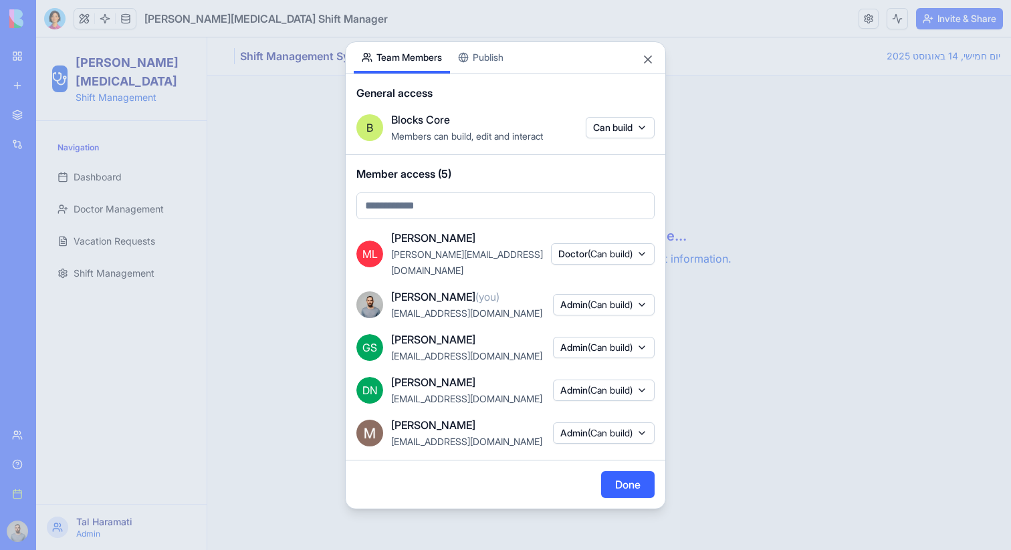 The height and width of the screenshot is (550, 1011). Describe the element at coordinates (595, 254) in the screenshot. I see `span: Doctor` at that location.